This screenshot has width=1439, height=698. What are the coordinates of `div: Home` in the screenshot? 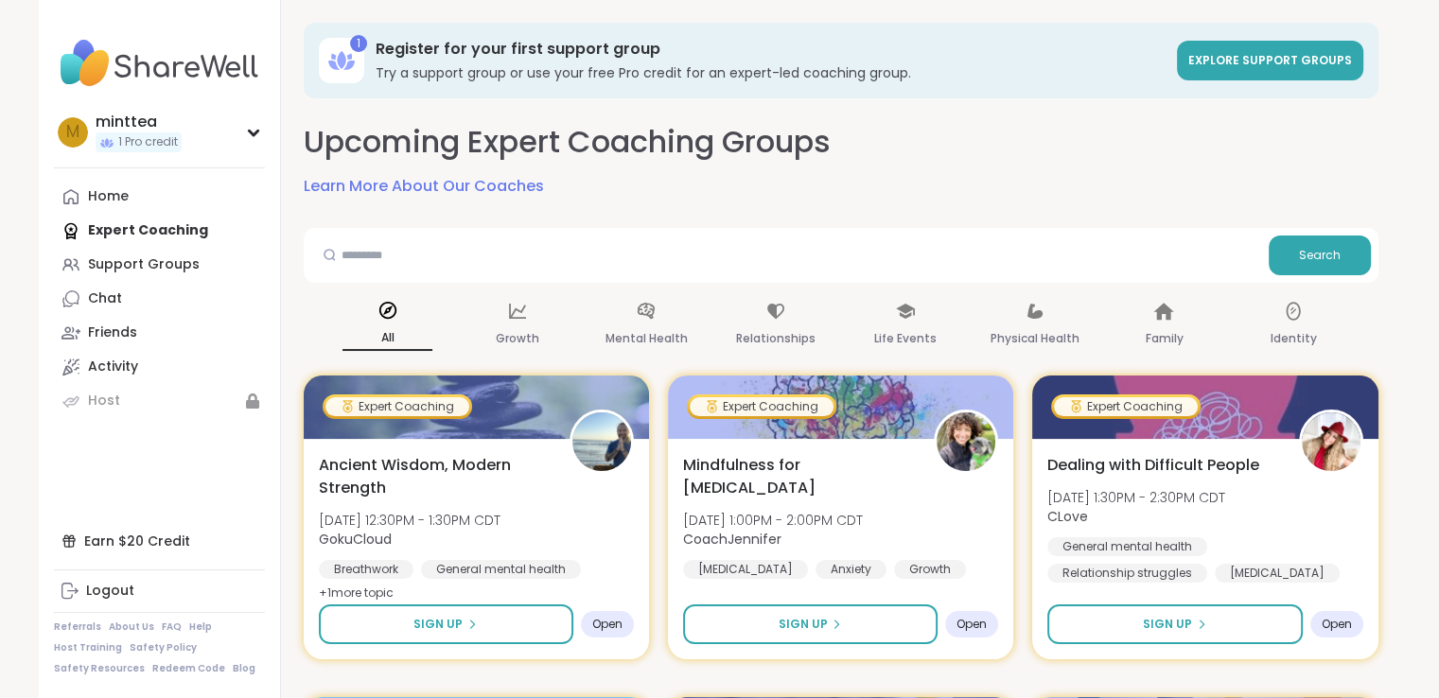 It's located at (108, 197).